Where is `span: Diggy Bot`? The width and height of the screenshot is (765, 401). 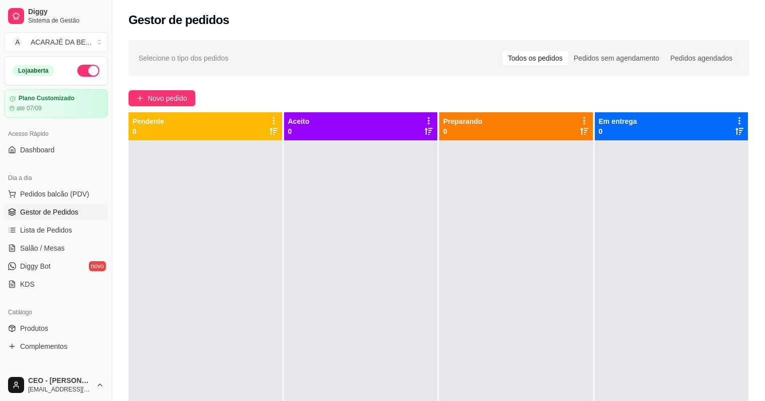 span: Diggy Bot is located at coordinates (35, 266).